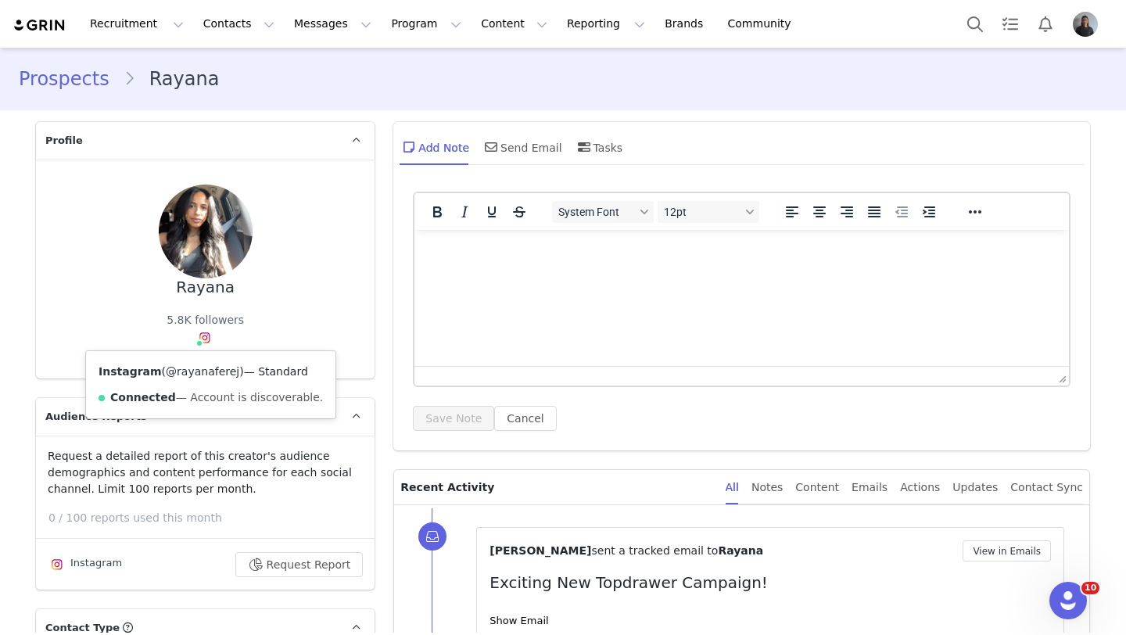 The width and height of the screenshot is (1126, 635). I want to click on p: Exciting New Topdrawer Campaign!, so click(770, 582).